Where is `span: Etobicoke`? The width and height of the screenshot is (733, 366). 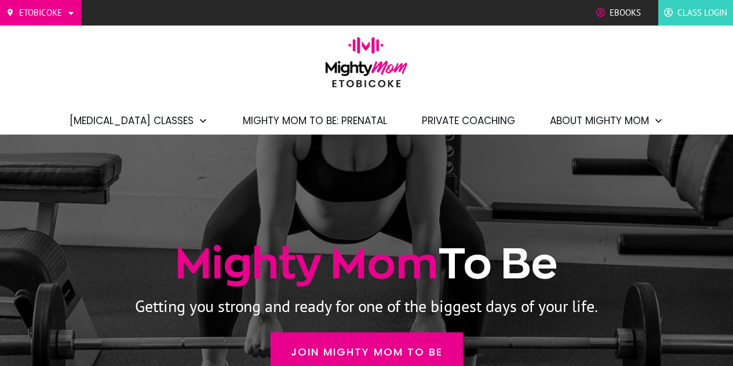 span: Etobicoke is located at coordinates (41, 13).